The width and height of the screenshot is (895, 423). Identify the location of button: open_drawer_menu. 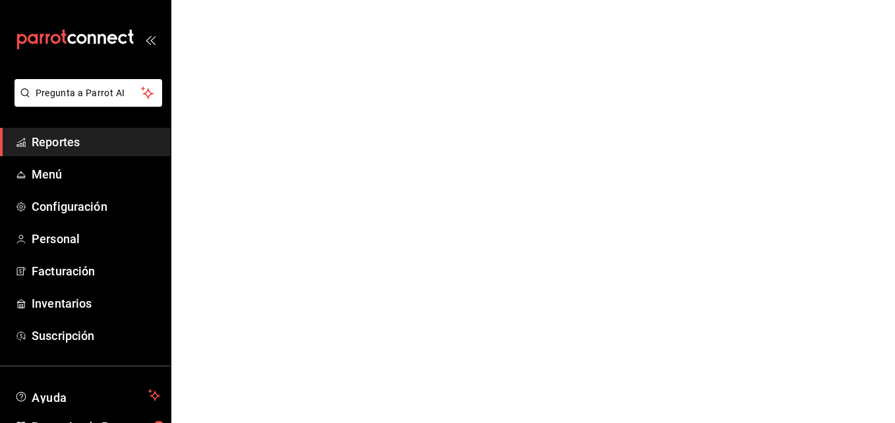
(150, 40).